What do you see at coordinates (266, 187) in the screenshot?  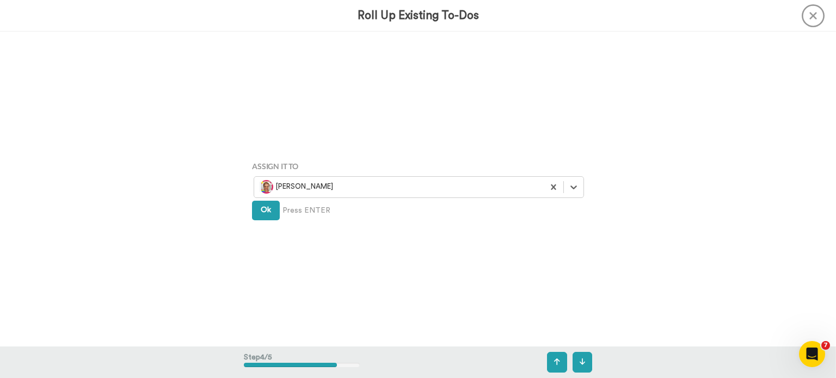 I see `img: 2b13dc4f-64e9-4aff-9e5b-e890dd90db1c-1653661641.jpg` at bounding box center [266, 187].